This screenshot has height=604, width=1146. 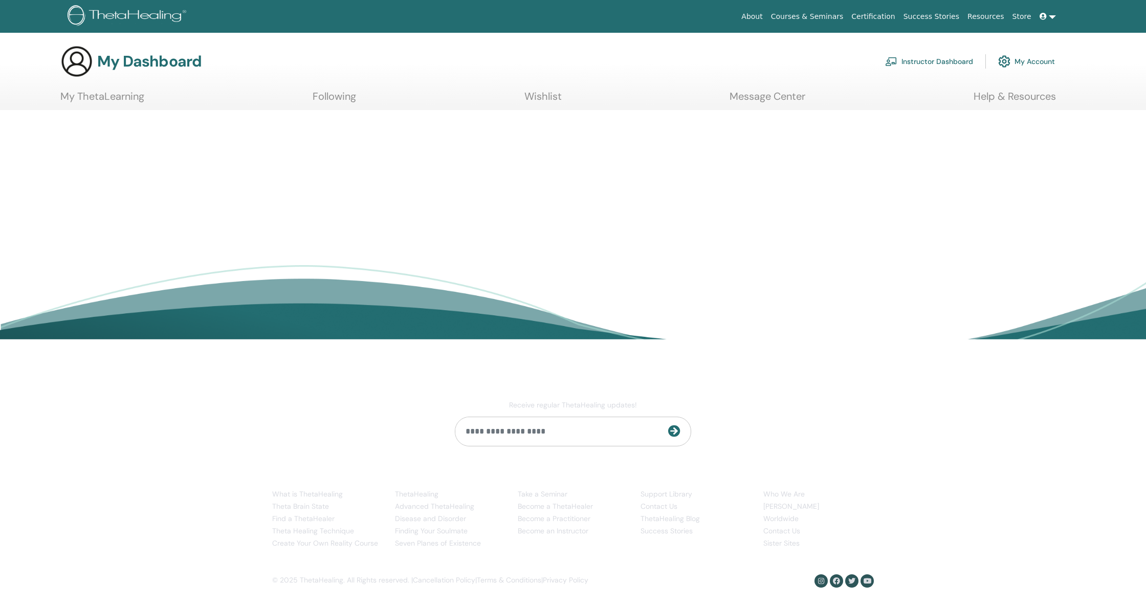 I want to click on a: My ThetaLearning, so click(x=102, y=100).